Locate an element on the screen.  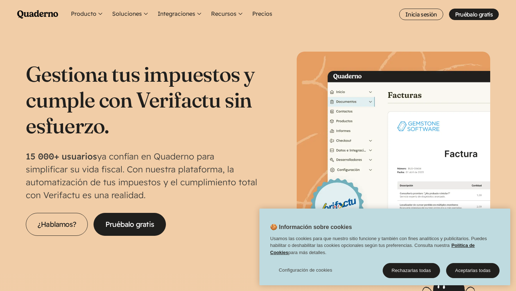
button: Rechazarlas todas is located at coordinates (412, 271).